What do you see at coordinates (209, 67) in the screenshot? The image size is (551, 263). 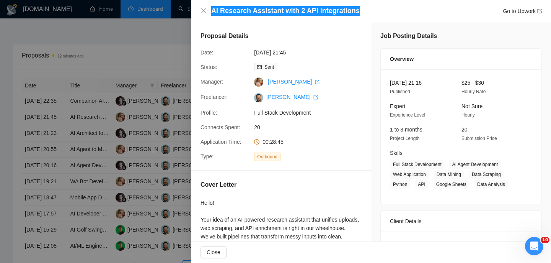 I see `span: Status:` at bounding box center [209, 67].